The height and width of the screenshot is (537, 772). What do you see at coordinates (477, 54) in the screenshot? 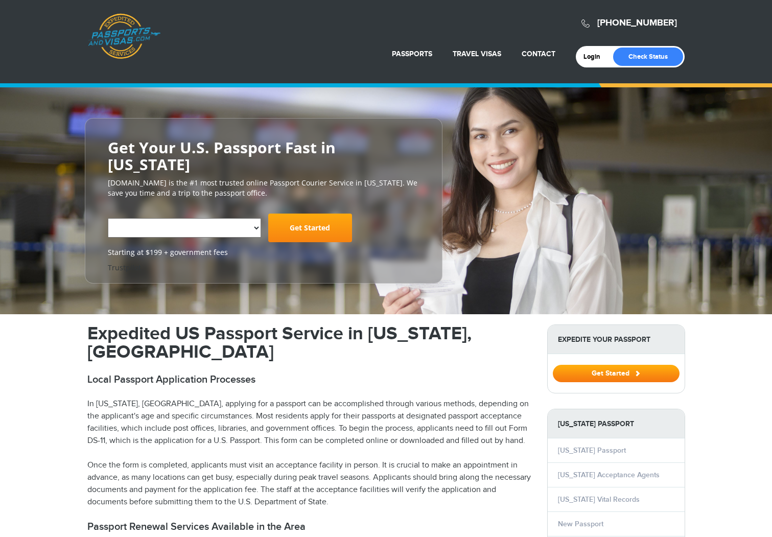
I see `a: Travel Visas` at bounding box center [477, 54].